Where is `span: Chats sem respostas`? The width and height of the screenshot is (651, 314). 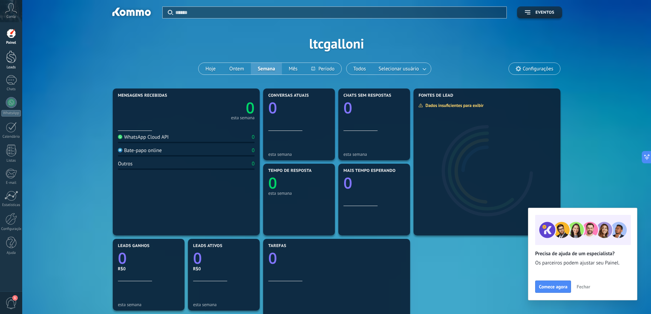
span: Chats sem respostas is located at coordinates (367, 96).